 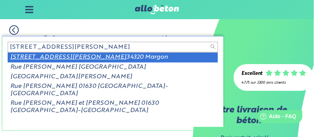 I want to click on span: Aide - FAQ, so click(x=37, y=9).